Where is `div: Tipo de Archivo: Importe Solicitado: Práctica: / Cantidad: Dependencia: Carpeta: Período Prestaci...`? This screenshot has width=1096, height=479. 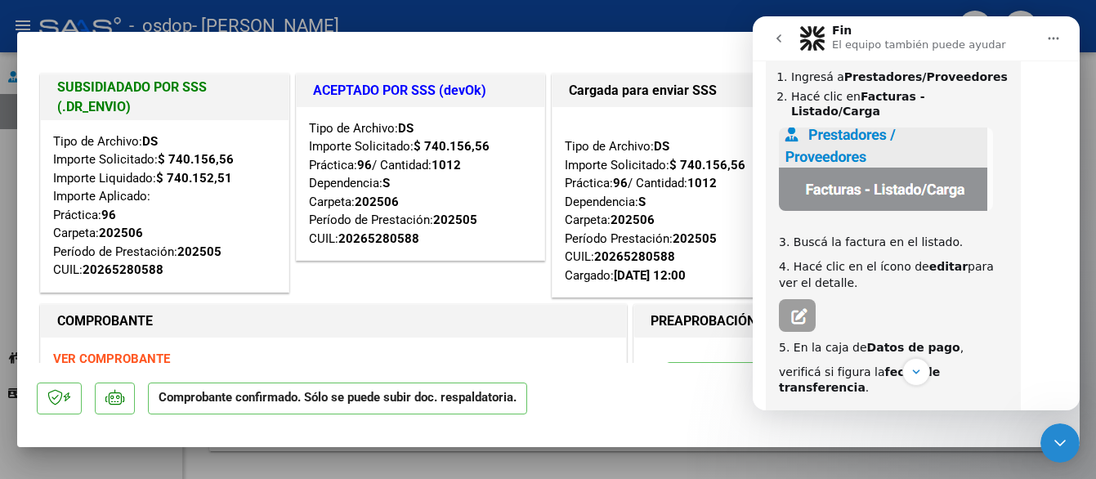 div: Tipo de Archivo: Importe Solicitado: Práctica: / Cantidad: Dependencia: Carpeta: Período Prestaci... is located at coordinates (676, 202).